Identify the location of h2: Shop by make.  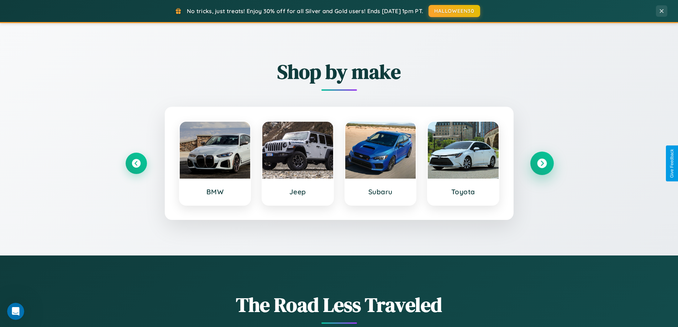
(339, 72).